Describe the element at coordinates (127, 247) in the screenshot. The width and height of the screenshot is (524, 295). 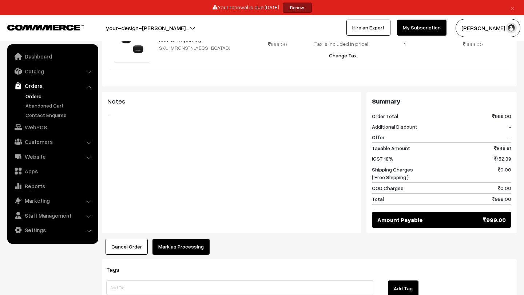
I see `button: Cancel Order` at that location.